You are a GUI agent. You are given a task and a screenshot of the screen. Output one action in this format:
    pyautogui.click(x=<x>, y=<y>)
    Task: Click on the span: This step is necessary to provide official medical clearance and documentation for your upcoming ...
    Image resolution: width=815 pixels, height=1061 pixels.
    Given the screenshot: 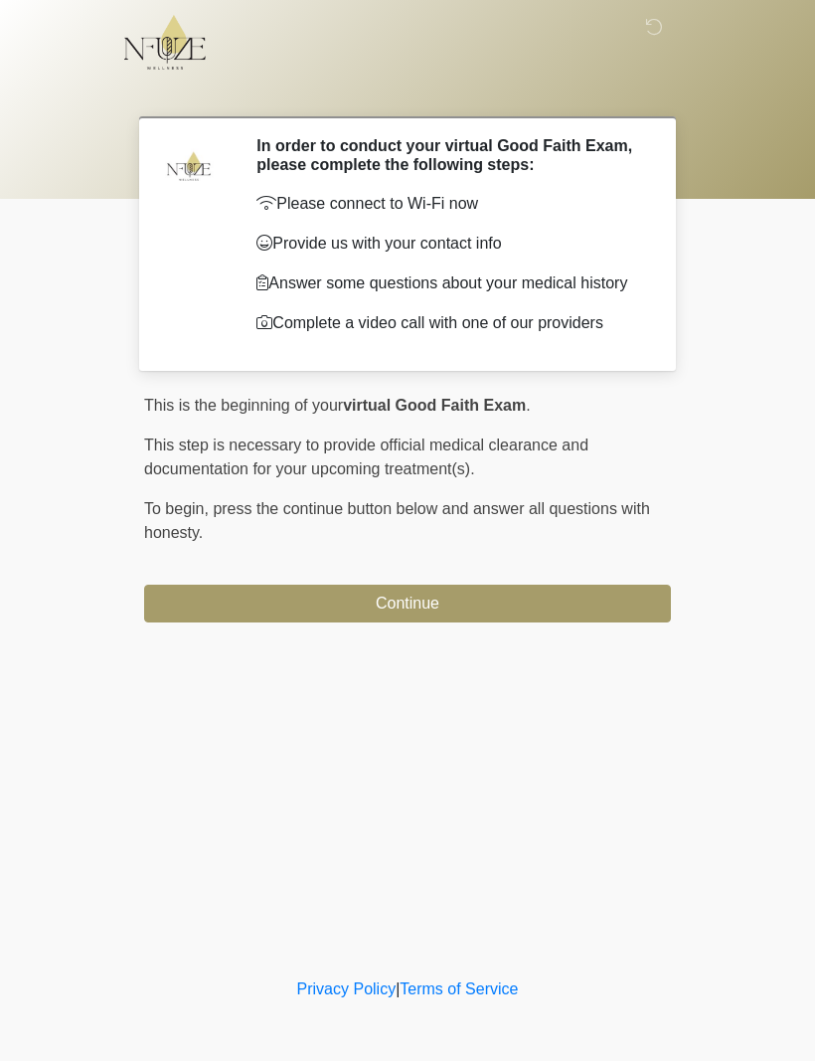 What is the action you would take?
    pyautogui.click(x=366, y=456)
    